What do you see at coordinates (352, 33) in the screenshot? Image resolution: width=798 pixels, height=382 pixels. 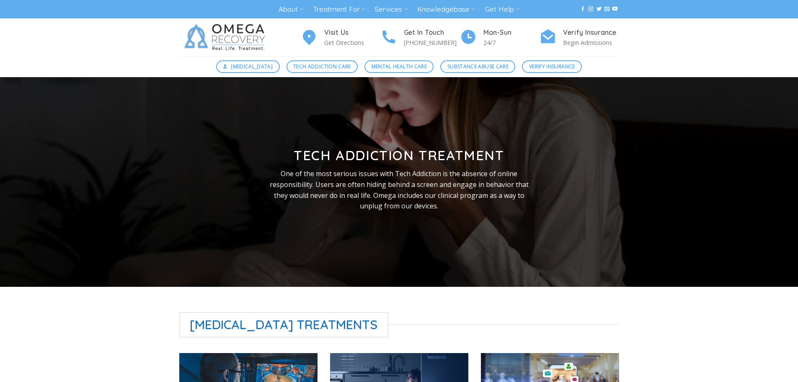 I see `h4: Visit Us` at bounding box center [352, 33].